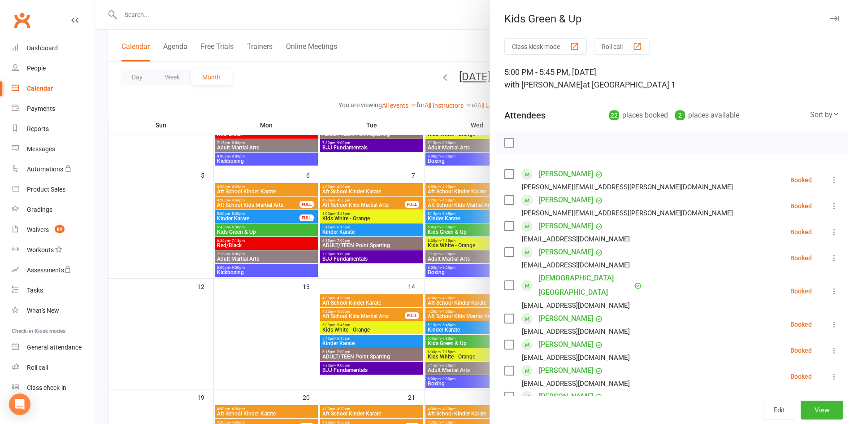 The image size is (854, 424). What do you see at coordinates (37, 367) in the screenshot?
I see `div: Roll call` at bounding box center [37, 367].